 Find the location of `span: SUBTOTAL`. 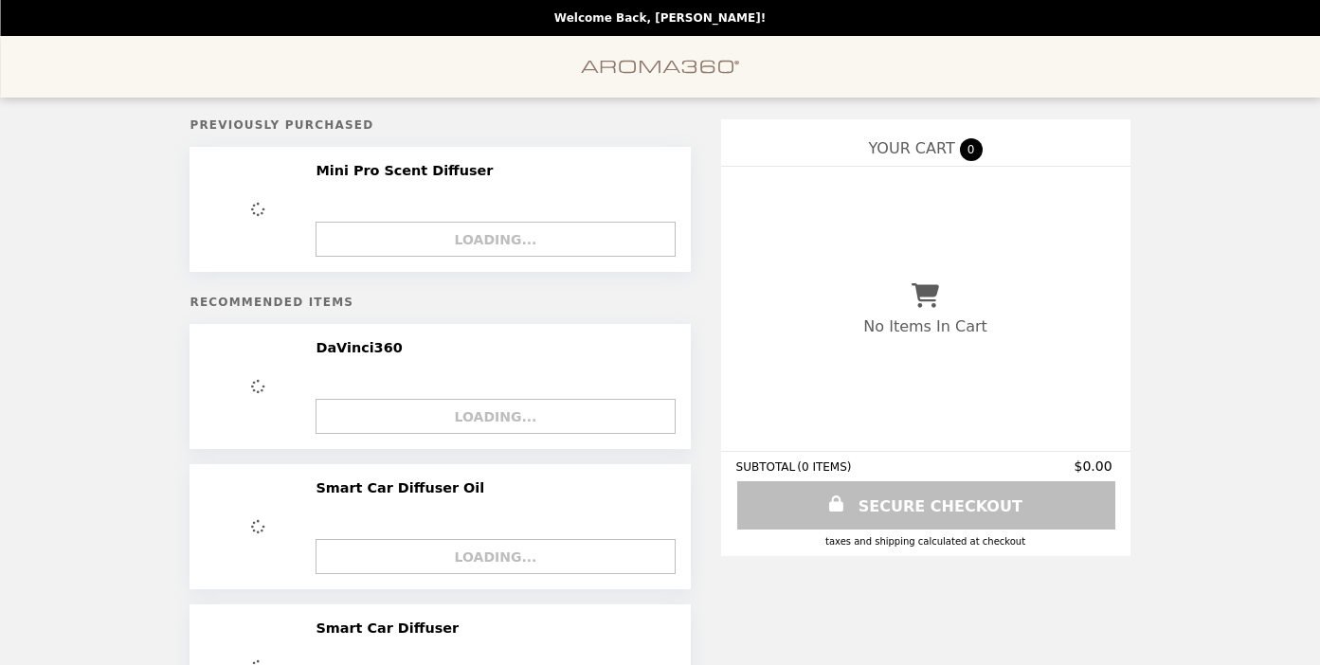

span: SUBTOTAL is located at coordinates (767, 467).